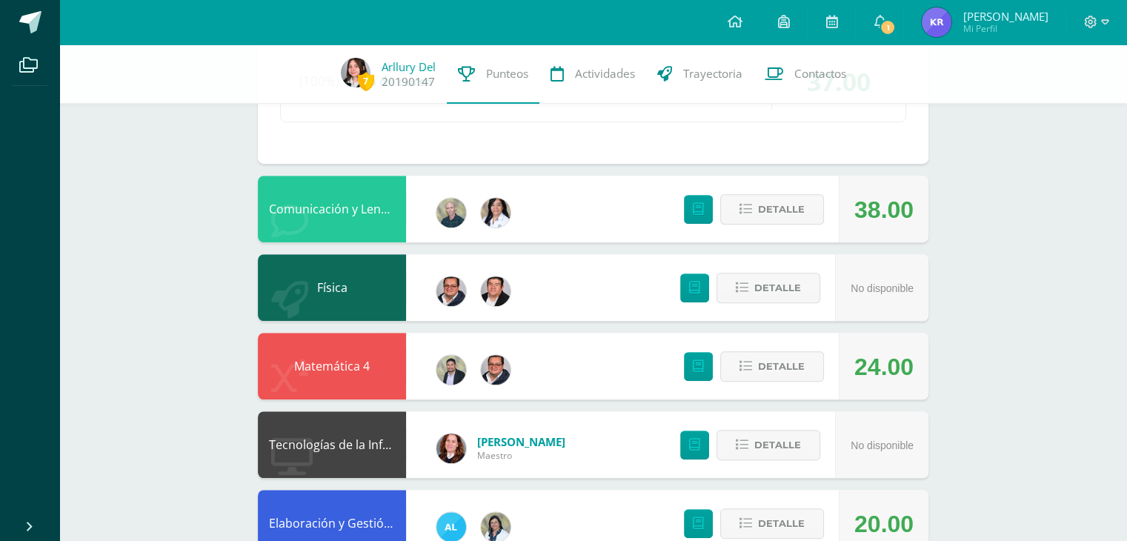 The image size is (1127, 541). I want to click on div: Física, so click(332, 287).